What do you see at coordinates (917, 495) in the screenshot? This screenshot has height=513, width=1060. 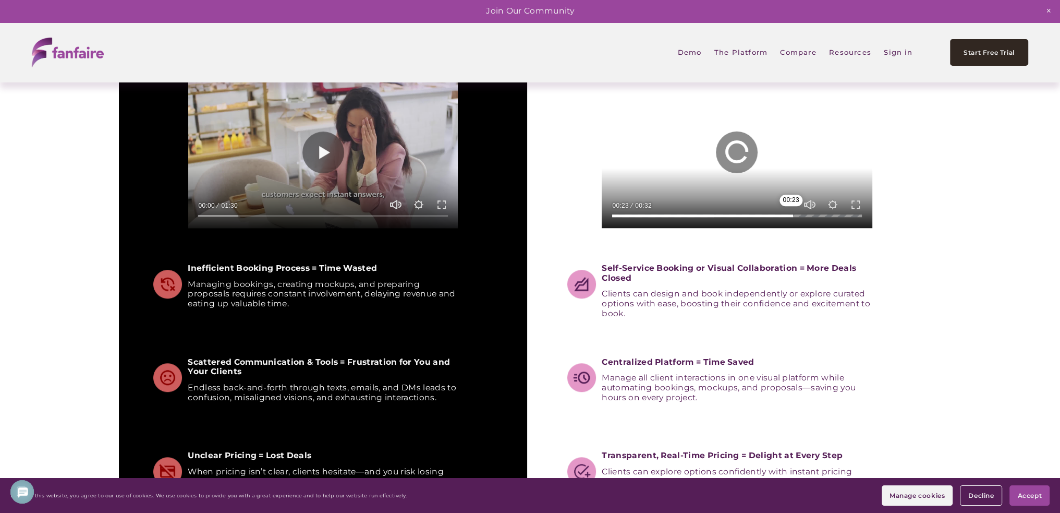 I see `button: Manage cookies` at bounding box center [917, 495].